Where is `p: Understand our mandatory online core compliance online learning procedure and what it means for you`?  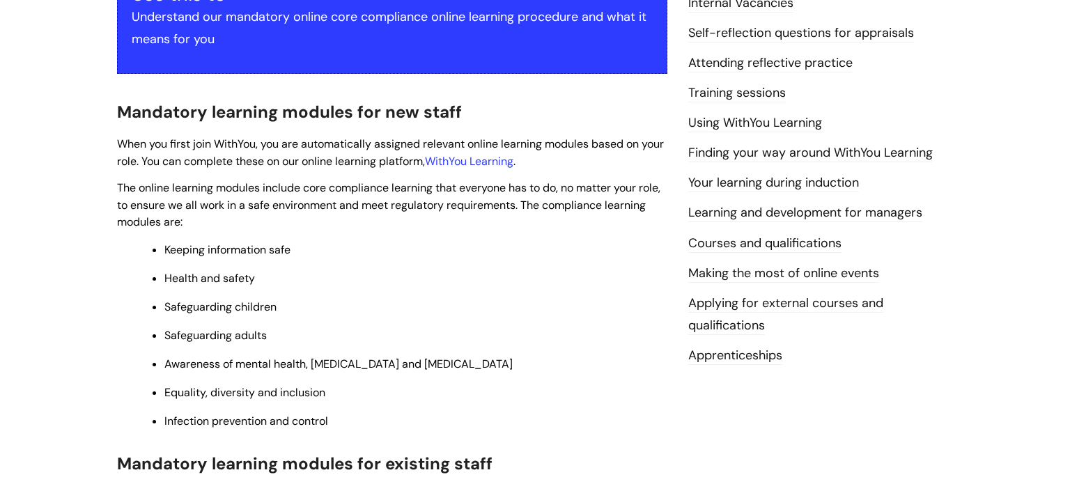 p: Understand our mandatory online core compliance online learning procedure and what it means for you is located at coordinates (392, 28).